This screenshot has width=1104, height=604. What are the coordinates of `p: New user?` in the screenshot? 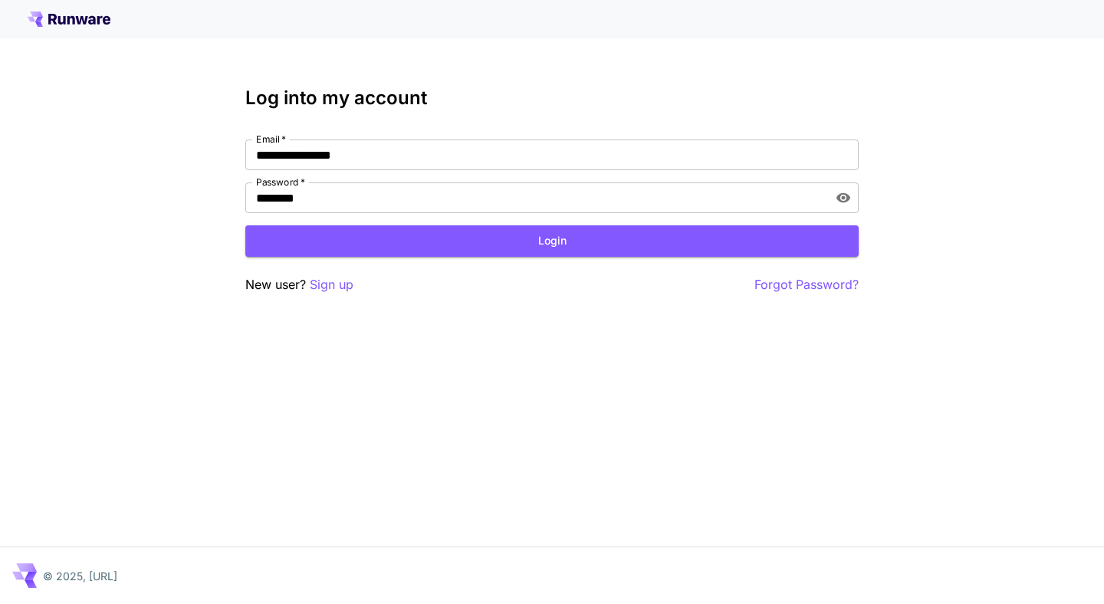 It's located at (299, 284).